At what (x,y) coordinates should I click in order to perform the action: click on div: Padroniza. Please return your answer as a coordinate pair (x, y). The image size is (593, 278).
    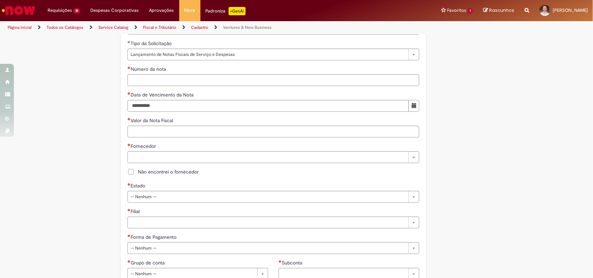
    Looking at the image, I should click on (225, 11).